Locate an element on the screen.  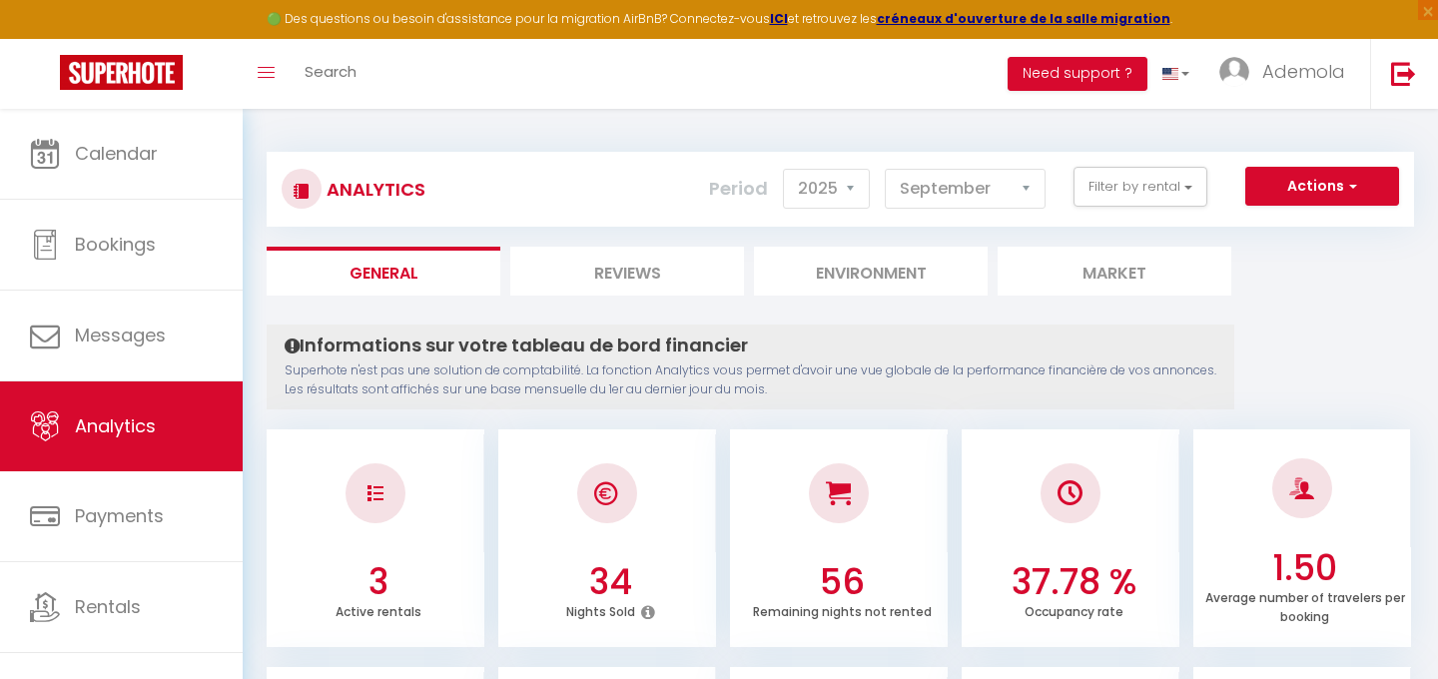
a: ... Ademola is located at coordinates (1287, 74).